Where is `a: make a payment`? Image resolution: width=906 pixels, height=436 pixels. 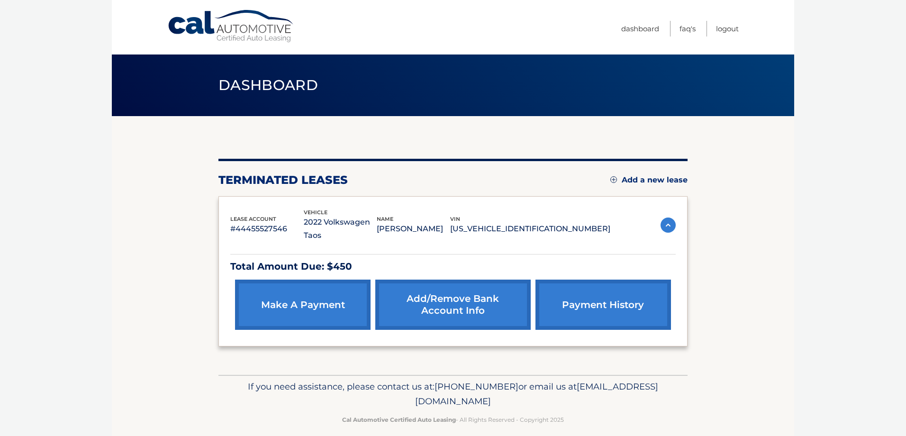 a: make a payment is located at coordinates (303, 305).